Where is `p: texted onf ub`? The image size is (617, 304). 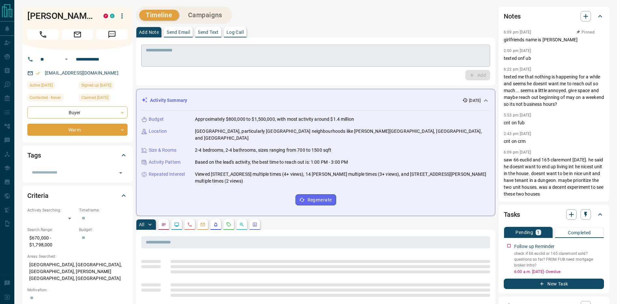
p: texted onf ub is located at coordinates (554, 58).